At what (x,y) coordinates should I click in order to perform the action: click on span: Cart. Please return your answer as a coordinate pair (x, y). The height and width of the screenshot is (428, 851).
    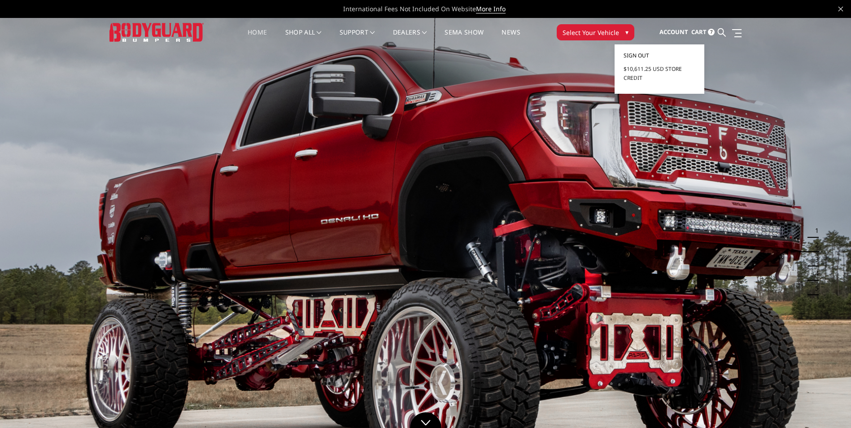
    Looking at the image, I should click on (699, 32).